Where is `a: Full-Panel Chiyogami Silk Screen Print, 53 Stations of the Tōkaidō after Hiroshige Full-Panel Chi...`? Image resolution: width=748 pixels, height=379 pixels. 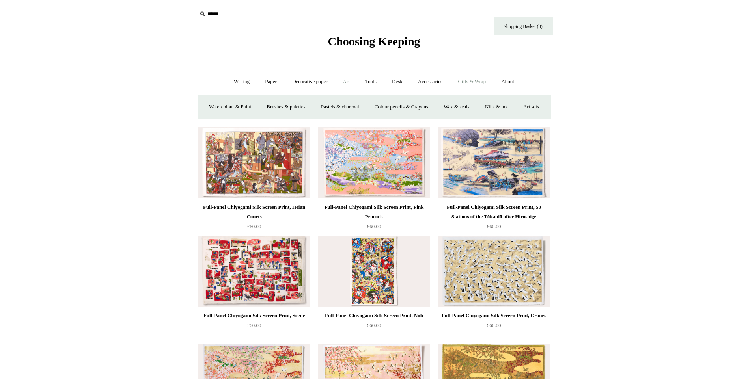 a: Full-Panel Chiyogami Silk Screen Print, 53 Stations of the Tōkaidō after Hiroshige Full-Panel Chi... is located at coordinates (493, 163).